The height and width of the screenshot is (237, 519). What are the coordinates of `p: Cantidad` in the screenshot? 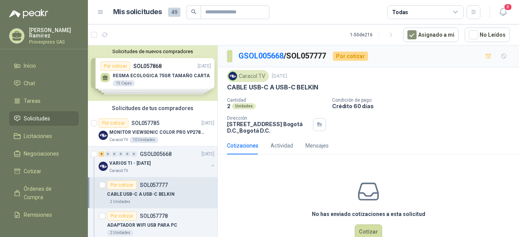 It's located at (276, 100).